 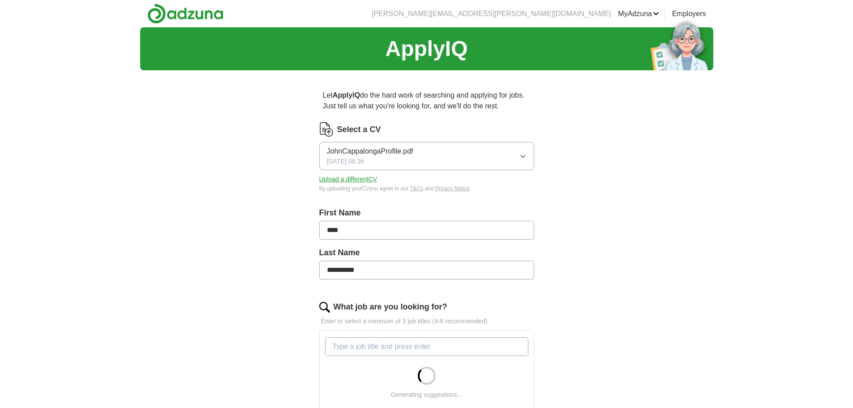 I want to click on a: MyAdzuna, so click(x=639, y=14).